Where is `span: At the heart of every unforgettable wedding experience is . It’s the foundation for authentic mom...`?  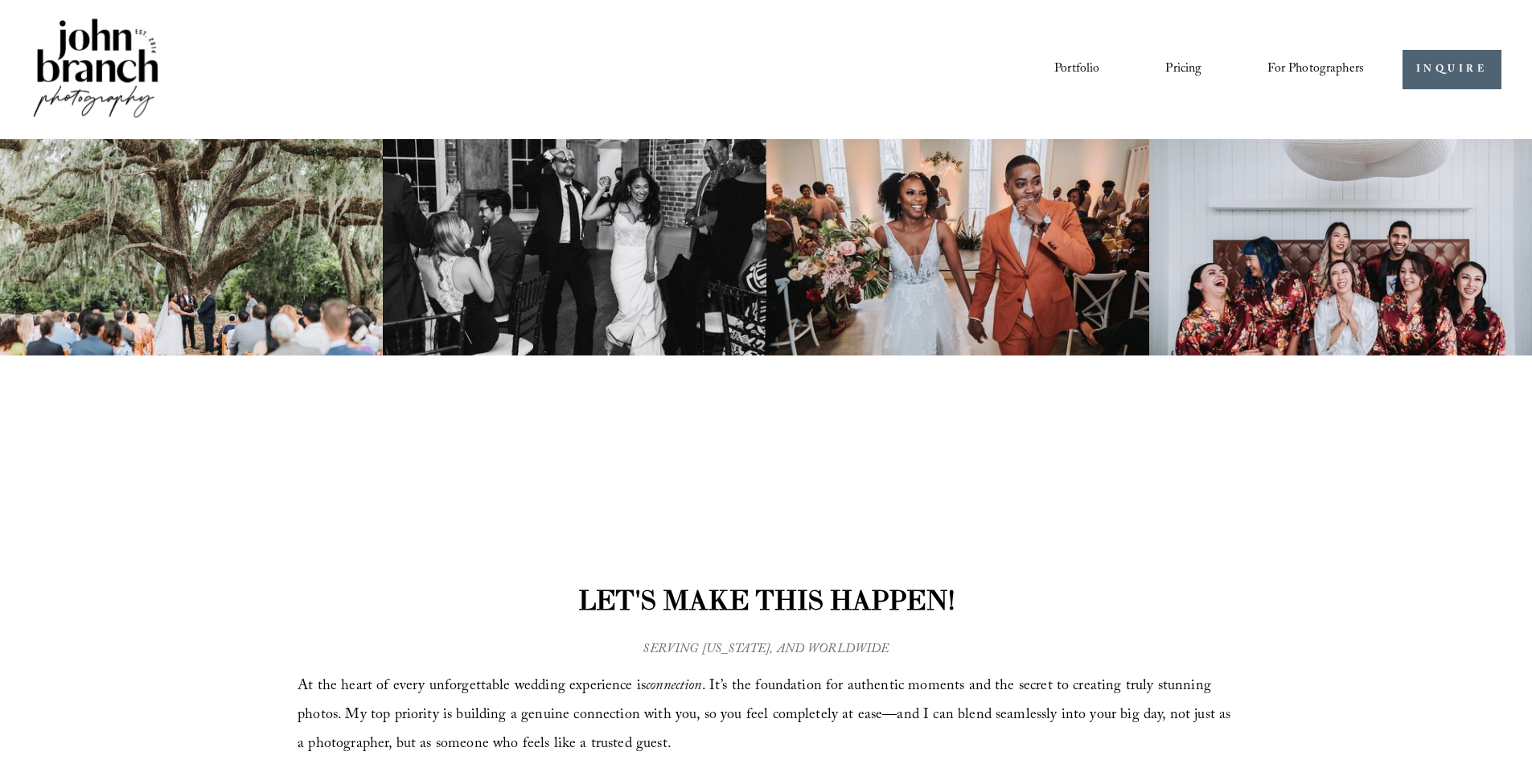
span: At the heart of every unforgettable wedding experience is . It’s the foundation for authentic mom... is located at coordinates (766, 716).